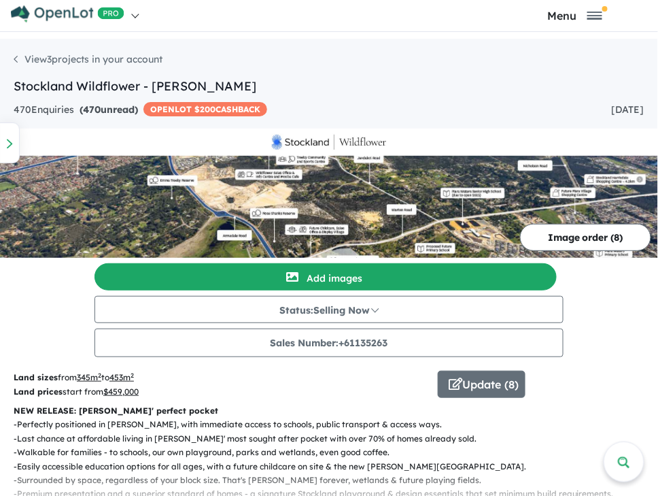 This screenshot has width=658, height=496. What do you see at coordinates (329, 65) in the screenshot?
I see `nav: breadcrumb` at bounding box center [329, 65].